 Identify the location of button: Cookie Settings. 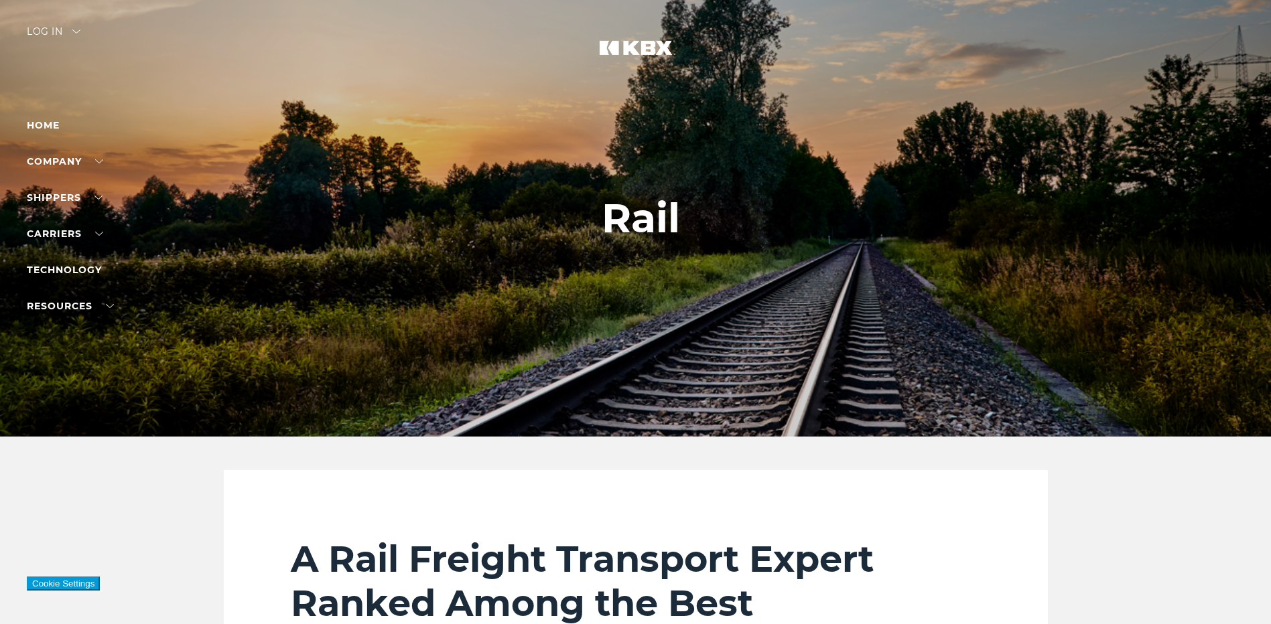
(63, 583).